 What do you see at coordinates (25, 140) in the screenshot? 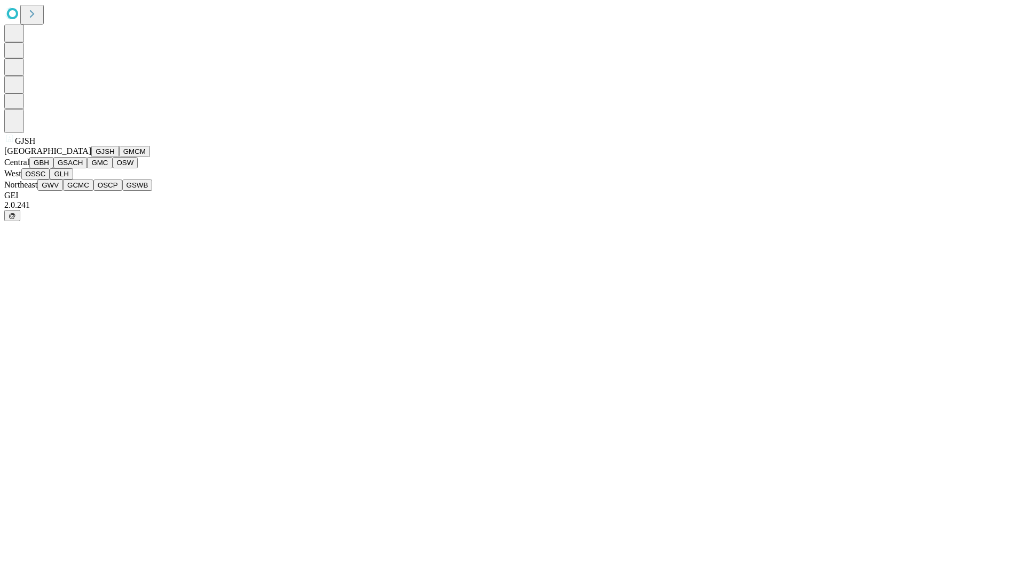
I see `span: GJSH` at bounding box center [25, 140].